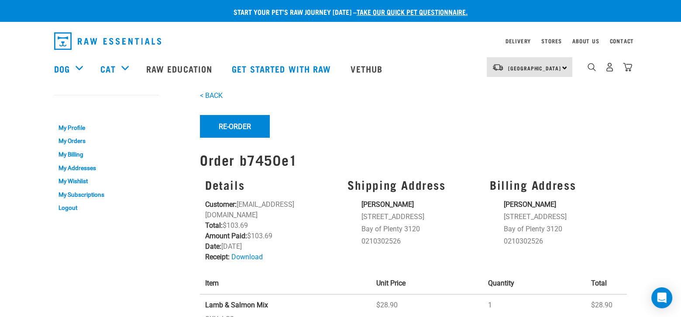 This screenshot has height=317, width=681. I want to click on a: Contact, so click(622, 41).